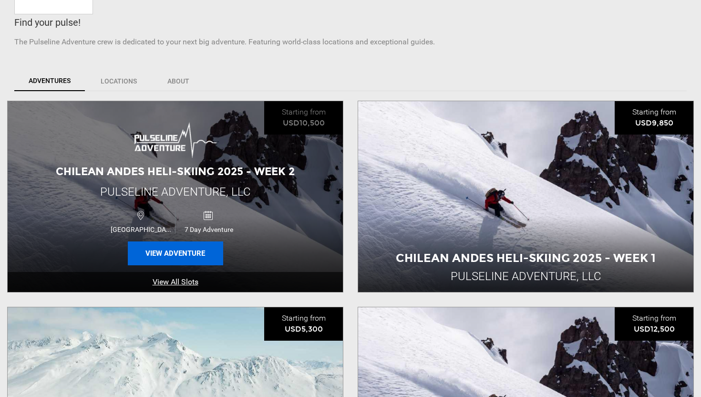 This screenshot has height=397, width=701. What do you see at coordinates (178, 81) in the screenshot?
I see `a: About` at bounding box center [178, 81].